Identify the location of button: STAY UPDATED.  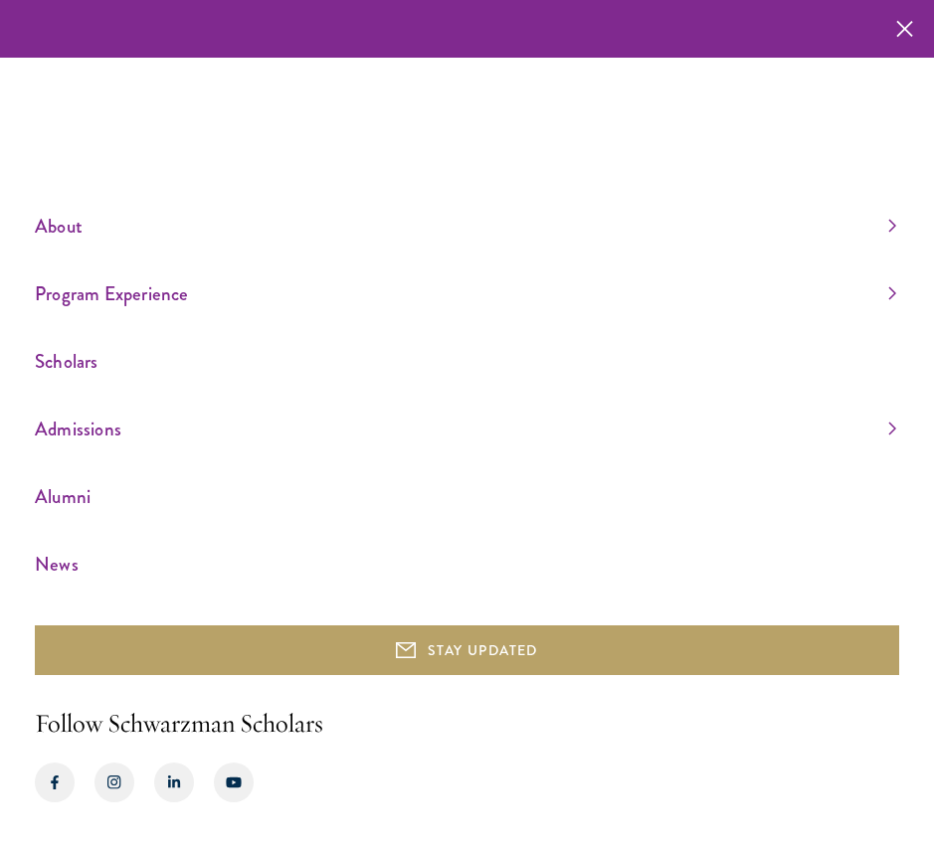
(466, 650).